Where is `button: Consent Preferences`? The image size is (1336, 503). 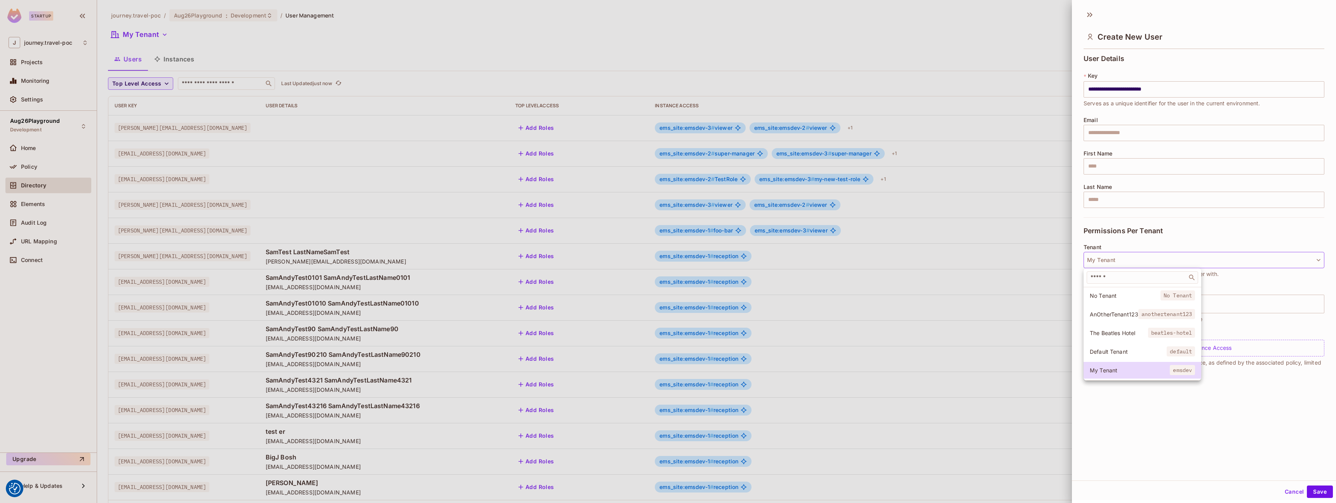
button: Consent Preferences is located at coordinates (15, 488).